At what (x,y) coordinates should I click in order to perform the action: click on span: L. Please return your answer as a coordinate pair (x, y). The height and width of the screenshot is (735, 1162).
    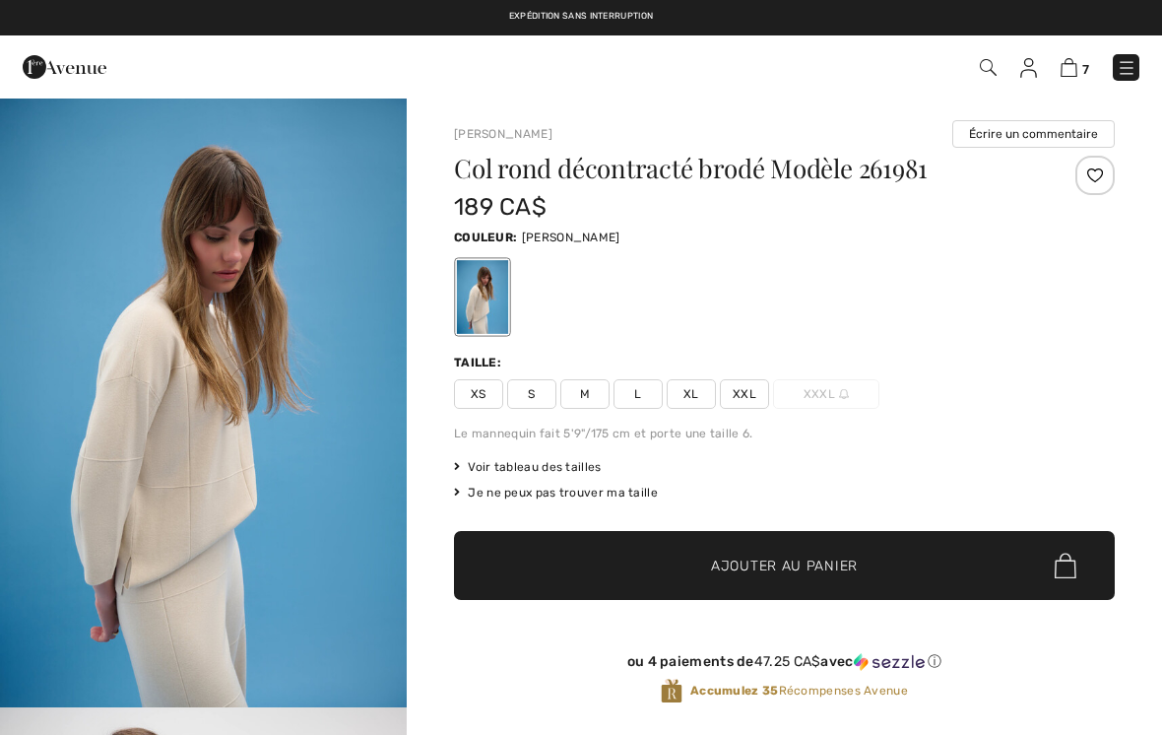
    Looking at the image, I should click on (638, 394).